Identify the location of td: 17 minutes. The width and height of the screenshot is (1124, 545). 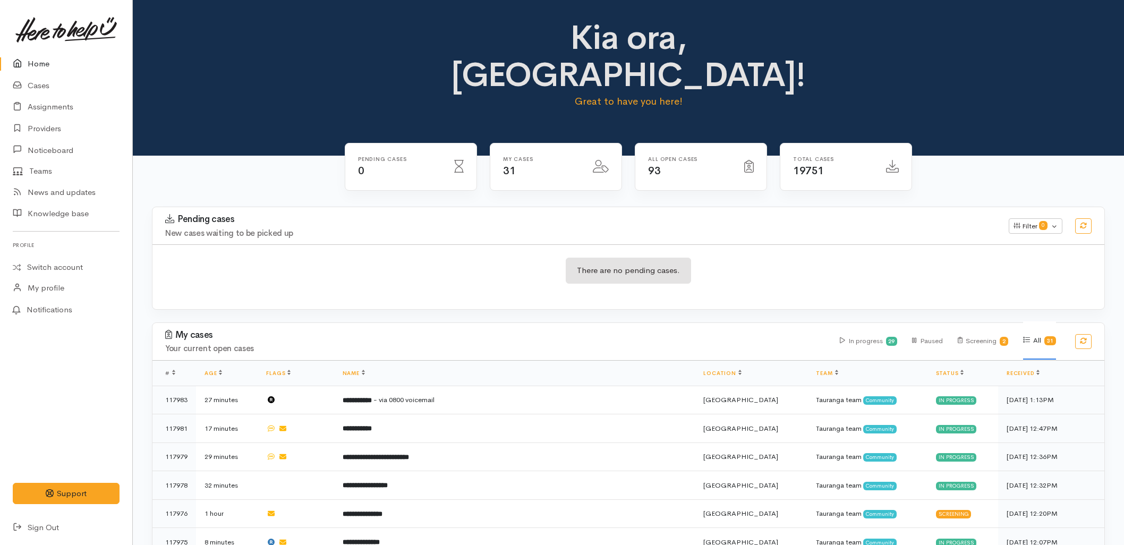
(227, 429).